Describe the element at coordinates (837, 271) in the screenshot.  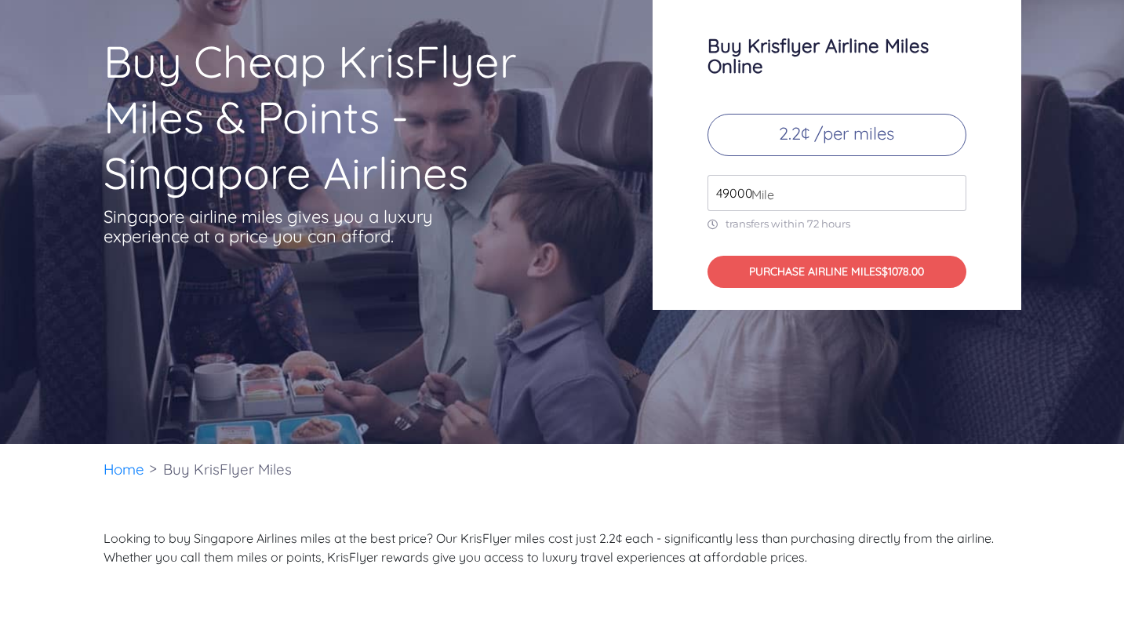
I see `button: PURCHASE AIRLINE MILES$1078.00` at that location.